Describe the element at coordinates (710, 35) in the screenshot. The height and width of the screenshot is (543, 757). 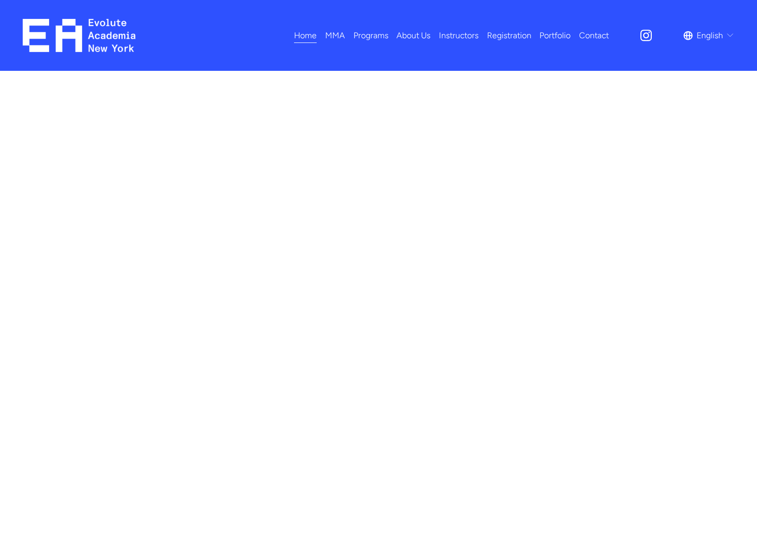
I see `span: English` at that location.